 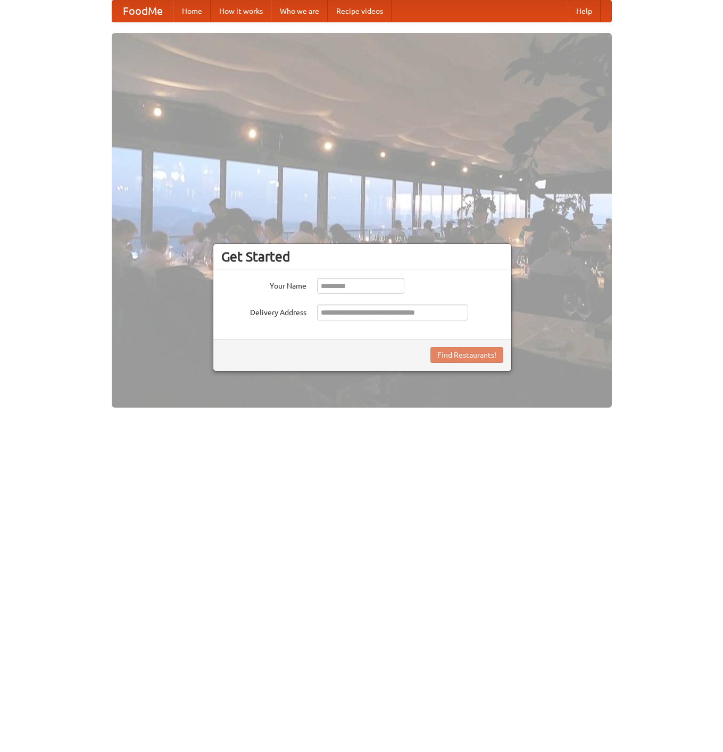 What do you see at coordinates (264, 284) in the screenshot?
I see `label: Your Name` at bounding box center [264, 284].